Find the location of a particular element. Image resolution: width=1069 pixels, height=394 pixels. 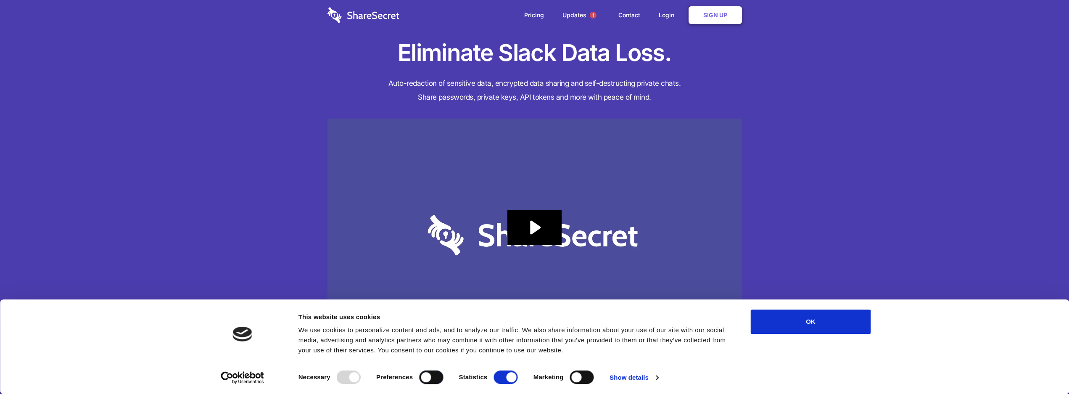

a: Pricing is located at coordinates (534, 15).